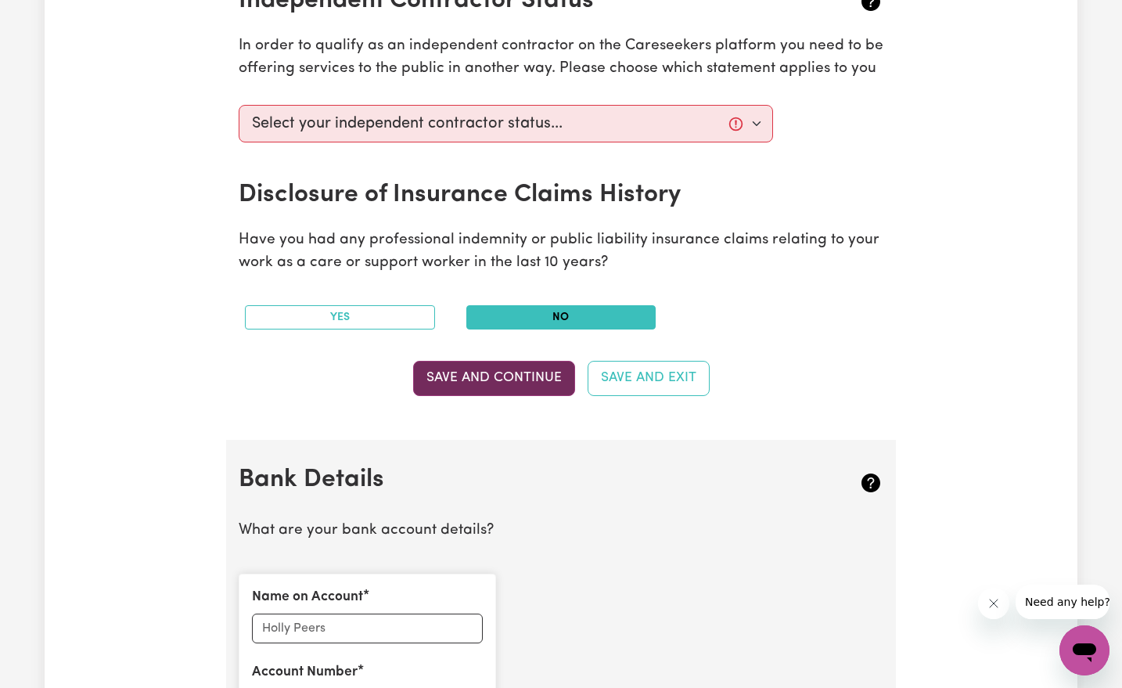  What do you see at coordinates (52, 17) in the screenshot?
I see `span: Need any help?` at bounding box center [52, 17].